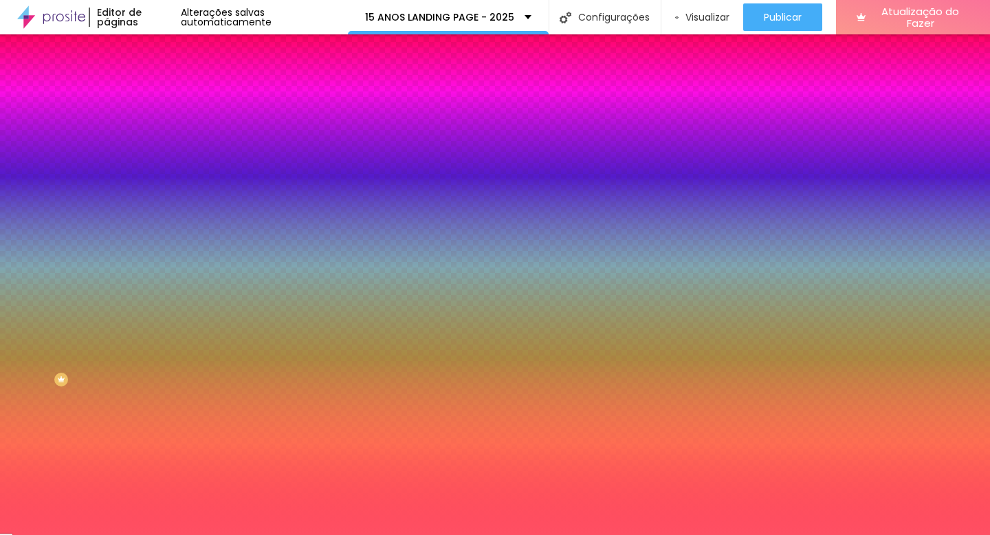  What do you see at coordinates (677, 17) in the screenshot?
I see `img: view-1.svg` at bounding box center [677, 17].